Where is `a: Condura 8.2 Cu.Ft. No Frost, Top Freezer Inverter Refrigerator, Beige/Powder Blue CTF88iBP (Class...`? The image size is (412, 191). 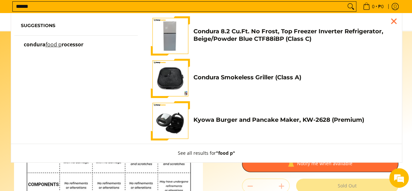
a: Condura 8.2 Cu.Ft. No Frost, Top Freezer Inverter Refrigerator, Beige/Powder Blue CTF88iBP (Class... is located at coordinates (272, 36).